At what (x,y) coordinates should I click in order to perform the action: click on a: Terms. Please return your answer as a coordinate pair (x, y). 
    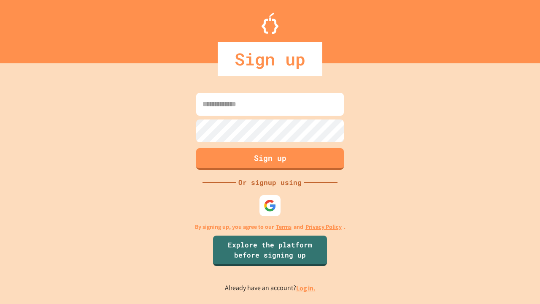
    Looking at the image, I should click on (284, 227).